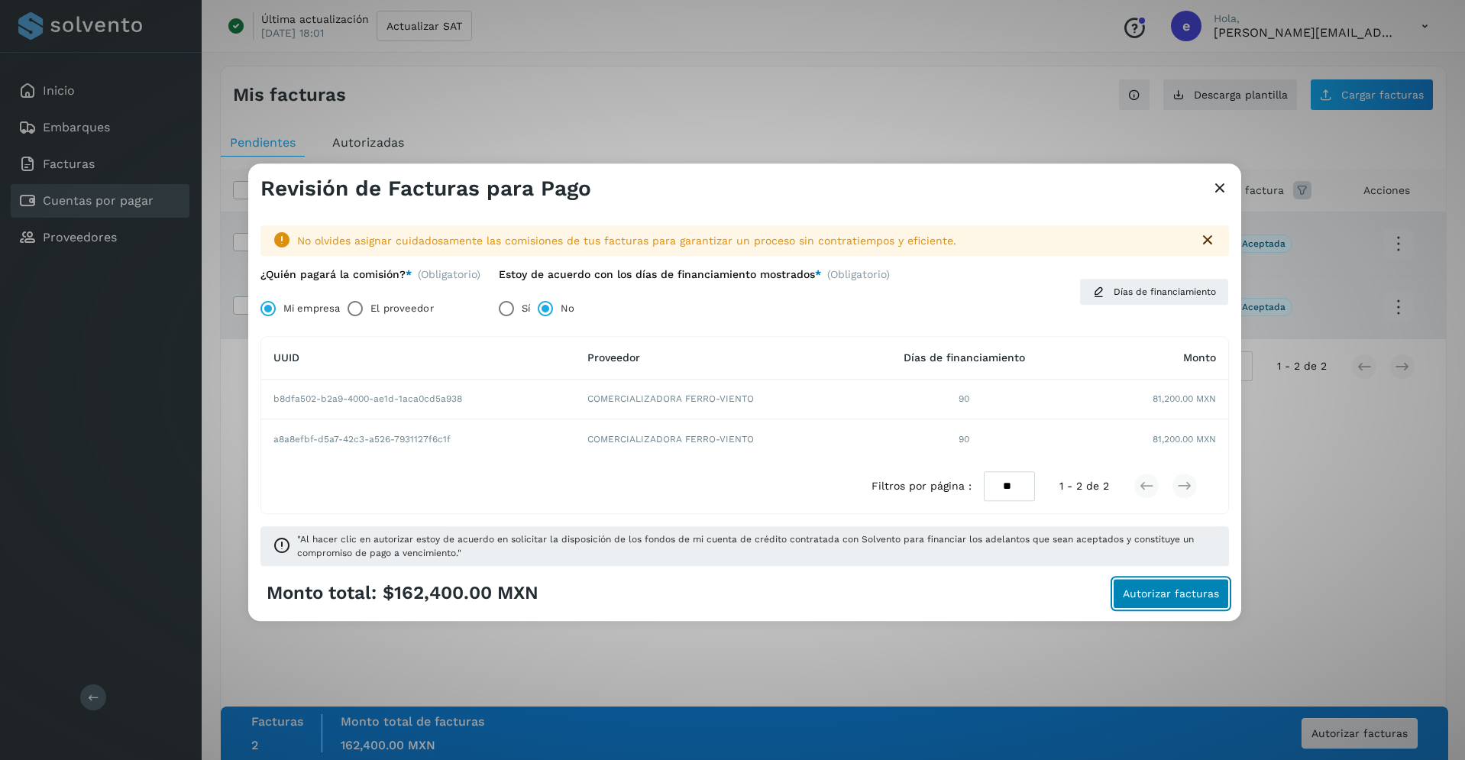 The height and width of the screenshot is (760, 1465). I want to click on span: UUID, so click(286, 358).